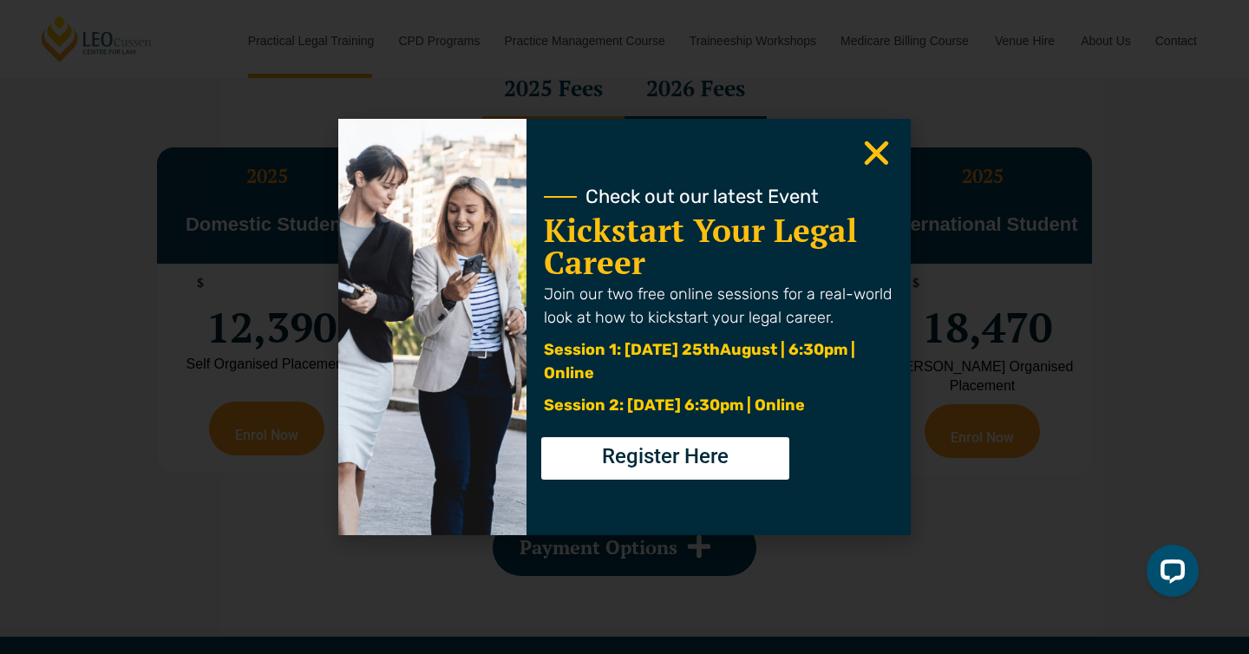  I want to click on a: Register Here, so click(665, 458).